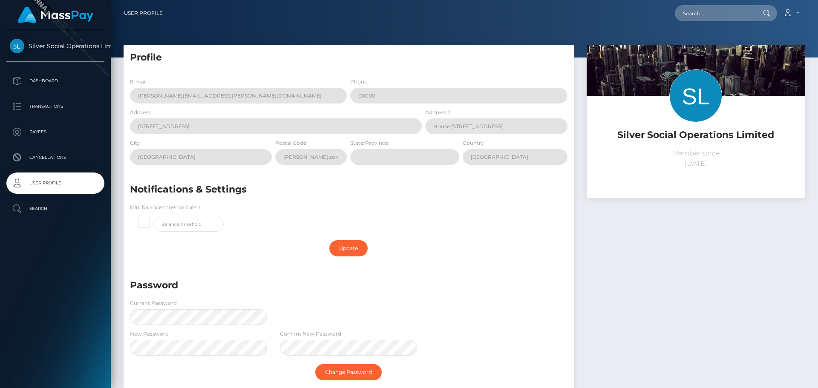 The height and width of the screenshot is (388, 818). What do you see at coordinates (149, 334) in the screenshot?
I see `label: New Password` at bounding box center [149, 334].